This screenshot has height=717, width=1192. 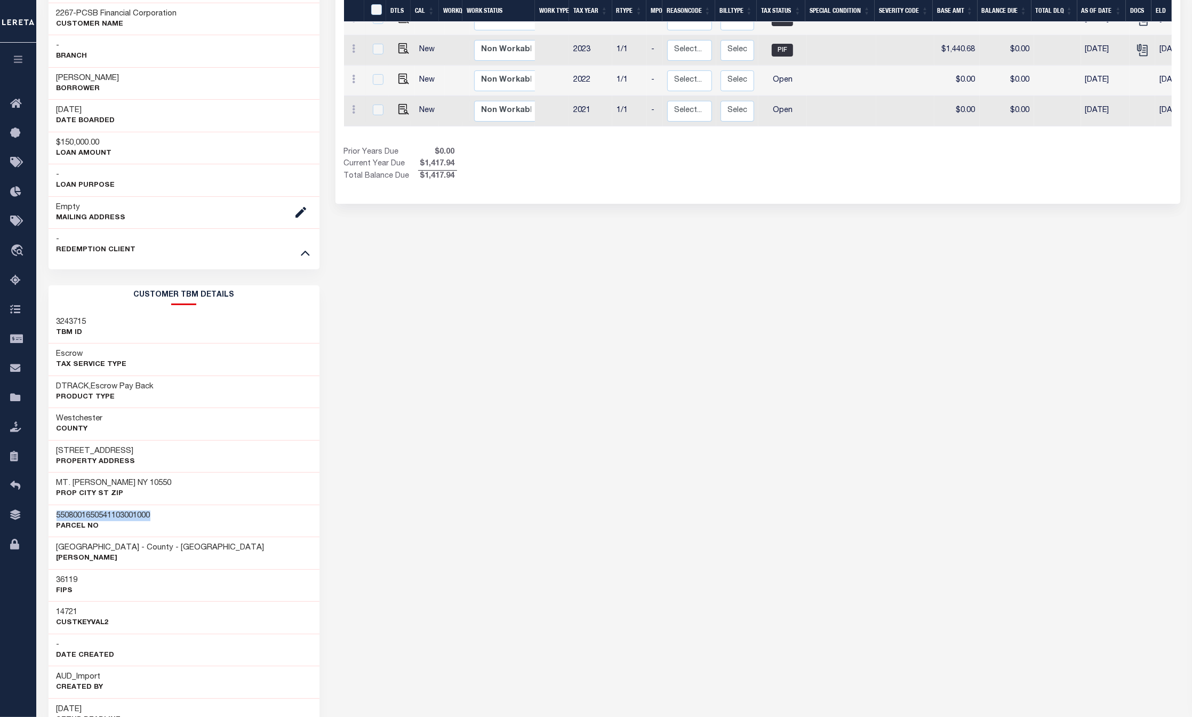 I want to click on p: Date Created, so click(x=85, y=655).